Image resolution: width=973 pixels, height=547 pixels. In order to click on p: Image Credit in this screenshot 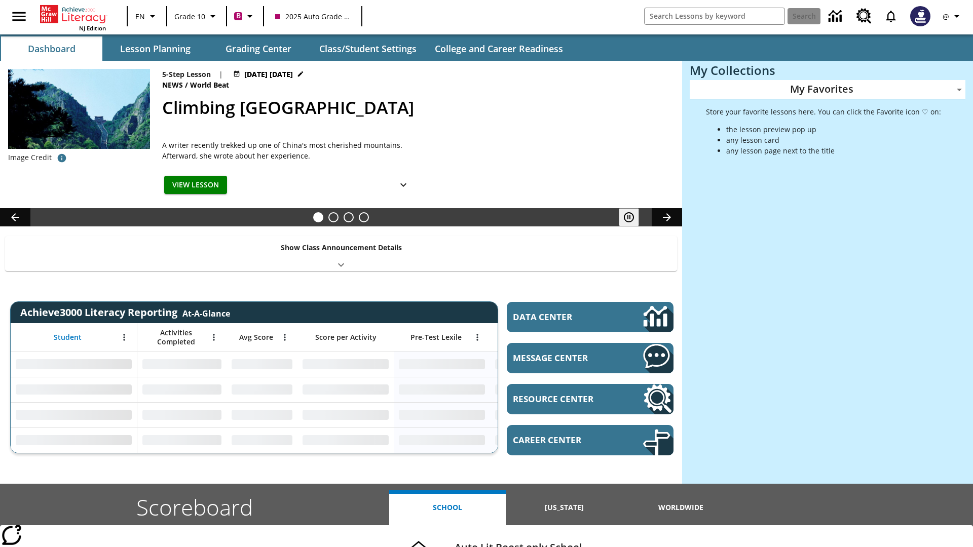, I will do `click(30, 158)`.